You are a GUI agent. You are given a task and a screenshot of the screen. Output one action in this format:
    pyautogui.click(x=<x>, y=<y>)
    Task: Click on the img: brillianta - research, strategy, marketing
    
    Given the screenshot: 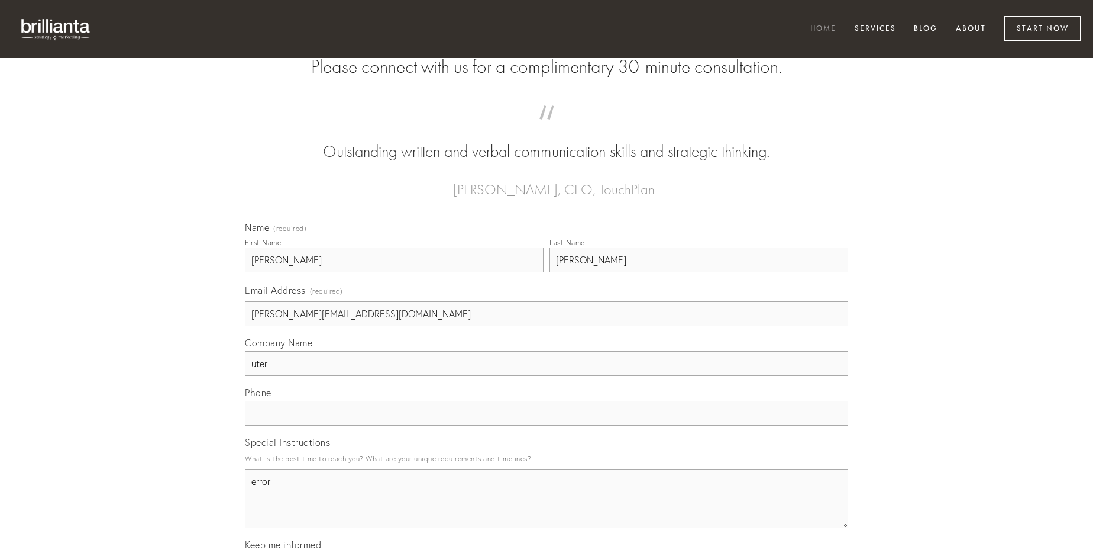 What is the action you would take?
    pyautogui.click(x=56, y=29)
    